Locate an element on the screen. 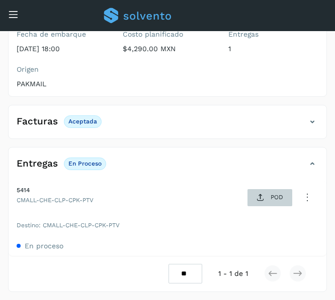  span: Destino: CMALL-CHE-CLP-CPK-PTV is located at coordinates (167, 226).